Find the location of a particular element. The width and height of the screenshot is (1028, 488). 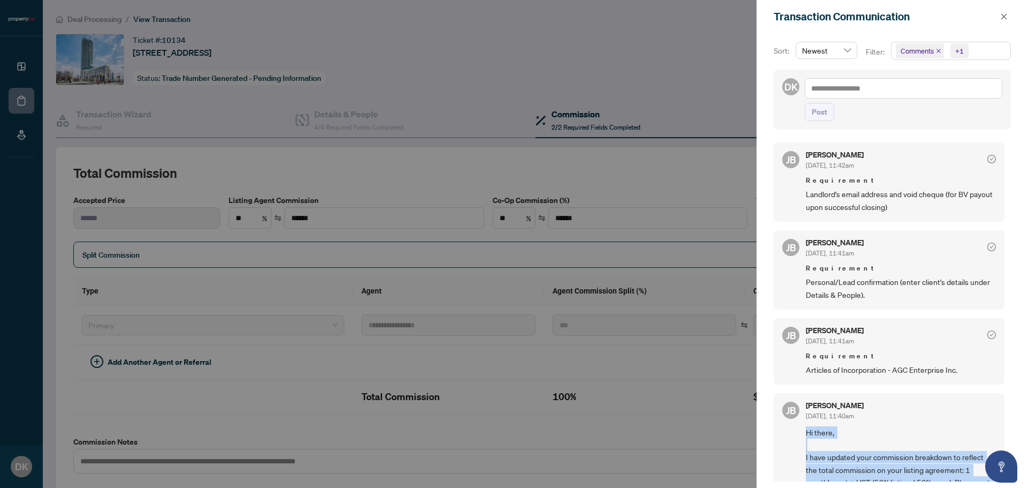

span: DK is located at coordinates (791, 87).